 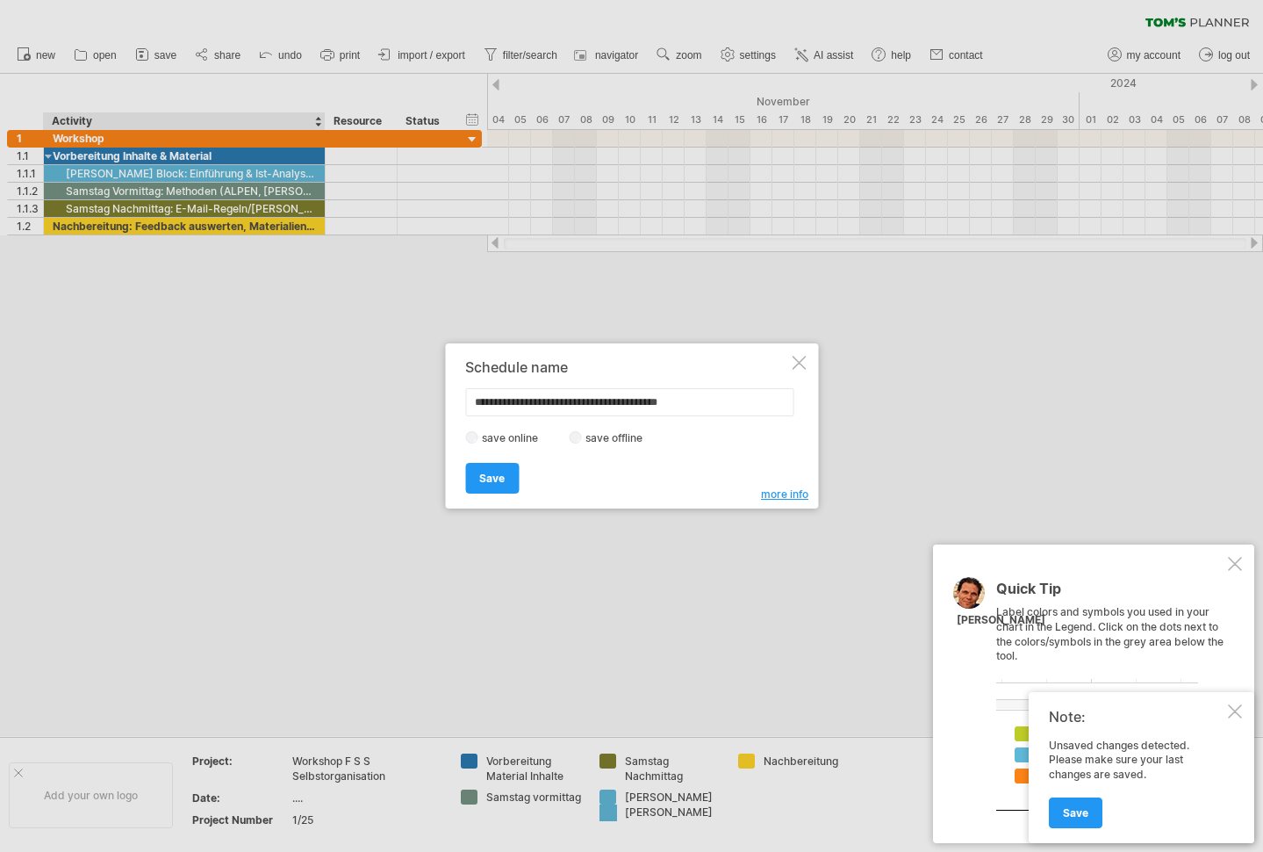 What do you see at coordinates (619, 437) in the screenshot?
I see `label: save offline` at bounding box center [619, 437].